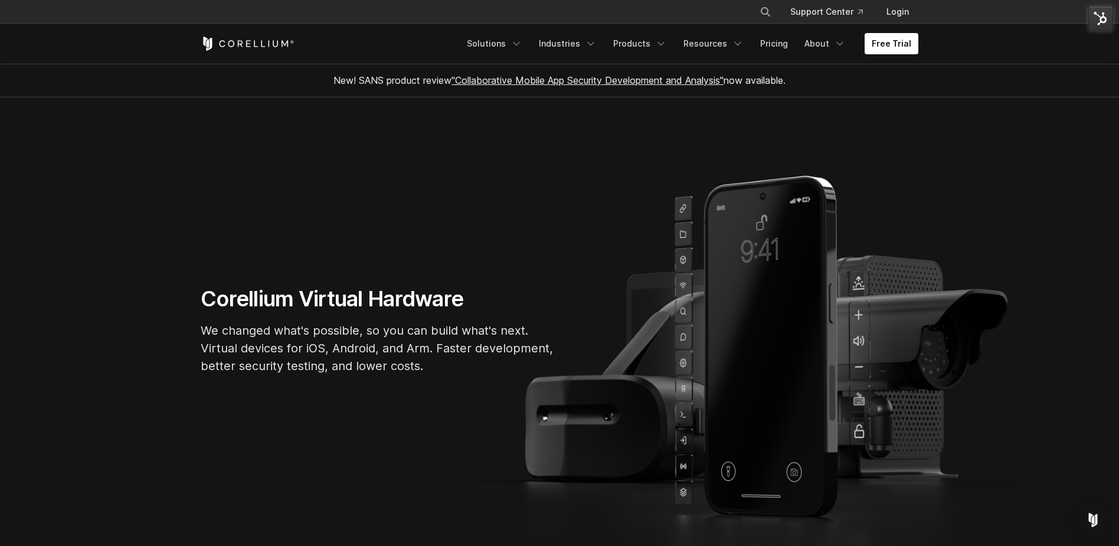 The height and width of the screenshot is (546, 1119). What do you see at coordinates (898, 12) in the screenshot?
I see `a: Login` at bounding box center [898, 12].